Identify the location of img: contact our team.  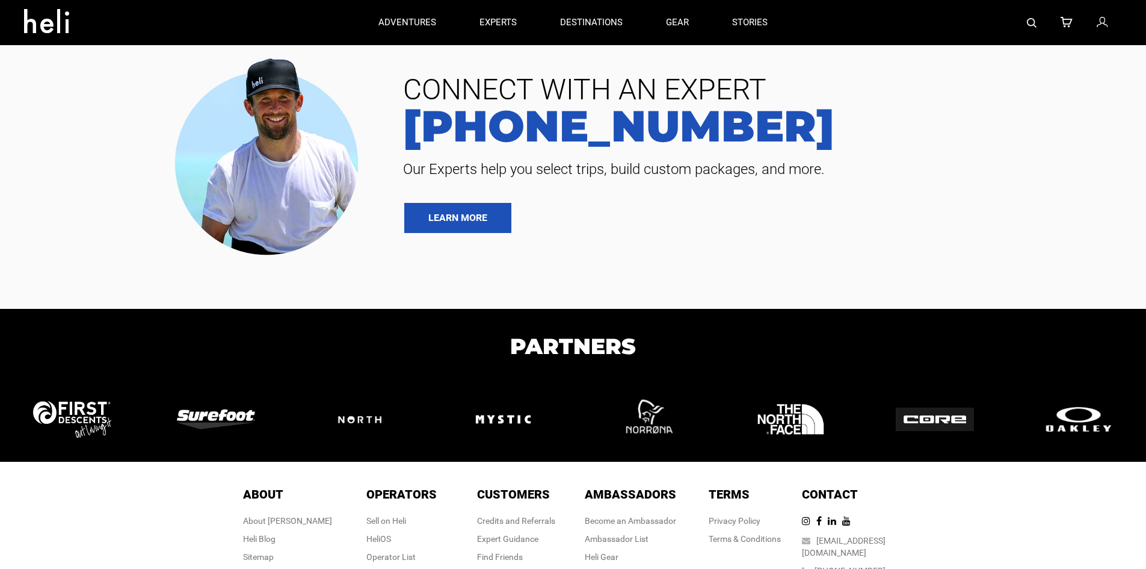
(271, 154).